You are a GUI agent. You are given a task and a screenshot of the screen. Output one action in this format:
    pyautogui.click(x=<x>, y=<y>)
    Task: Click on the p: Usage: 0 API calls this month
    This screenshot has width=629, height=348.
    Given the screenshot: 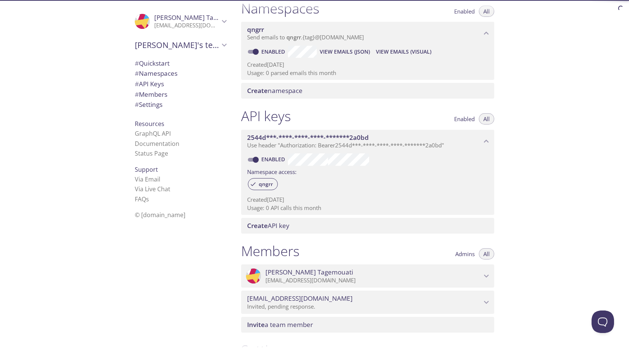 What is the action you would take?
    pyautogui.click(x=368, y=208)
    